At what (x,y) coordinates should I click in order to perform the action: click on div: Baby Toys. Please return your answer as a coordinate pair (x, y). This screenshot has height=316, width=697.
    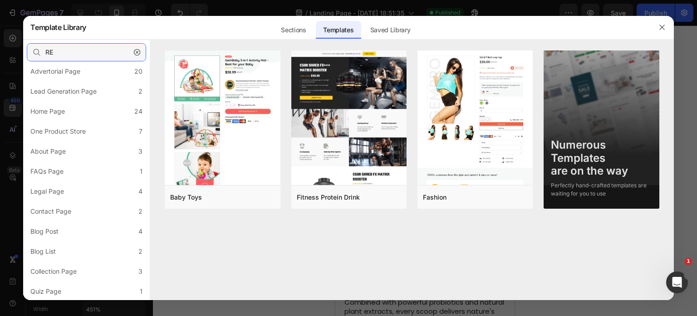
    Looking at the image, I should click on (186, 197).